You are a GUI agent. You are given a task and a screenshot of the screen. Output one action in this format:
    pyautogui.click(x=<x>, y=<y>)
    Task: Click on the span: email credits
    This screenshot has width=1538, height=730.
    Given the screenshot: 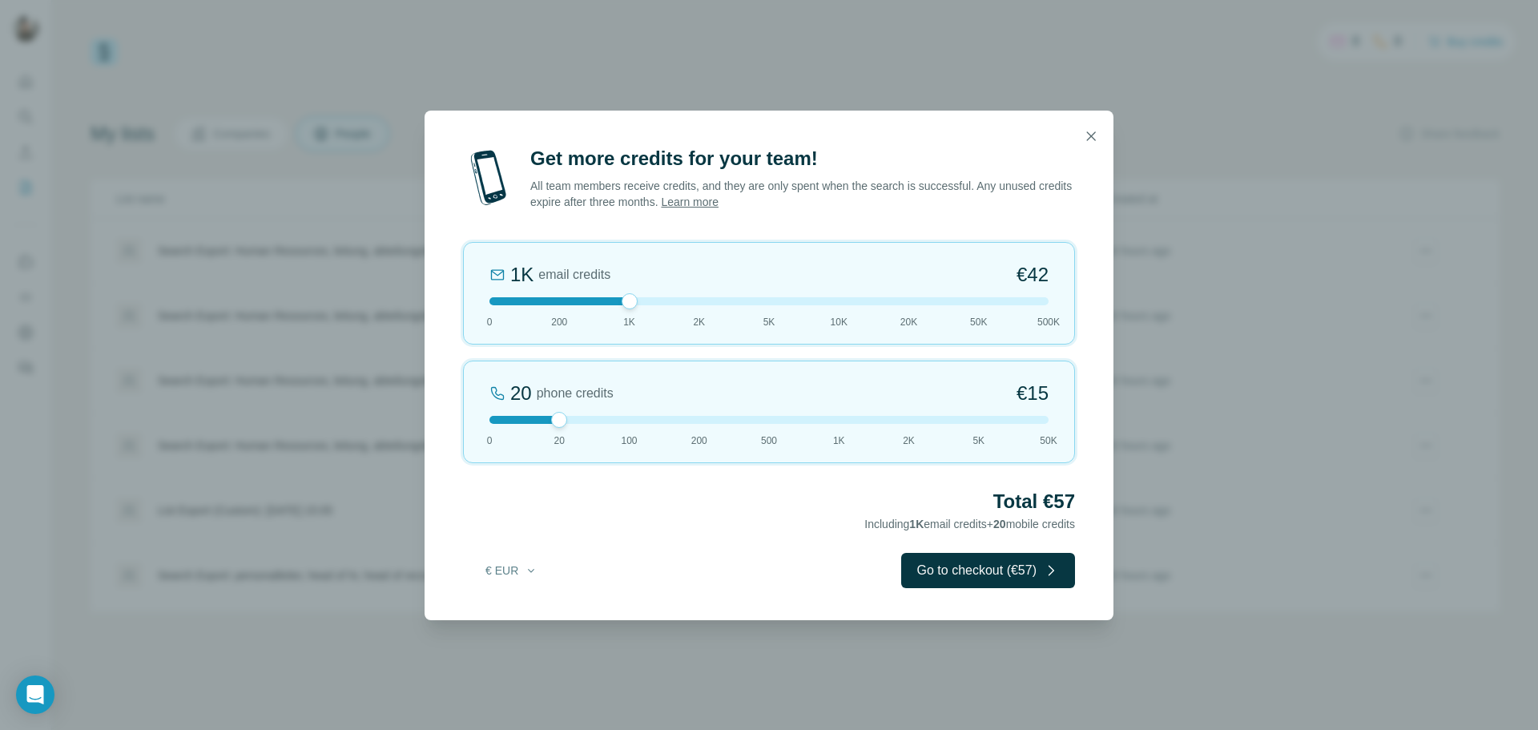 What is the action you would take?
    pyautogui.click(x=574, y=275)
    